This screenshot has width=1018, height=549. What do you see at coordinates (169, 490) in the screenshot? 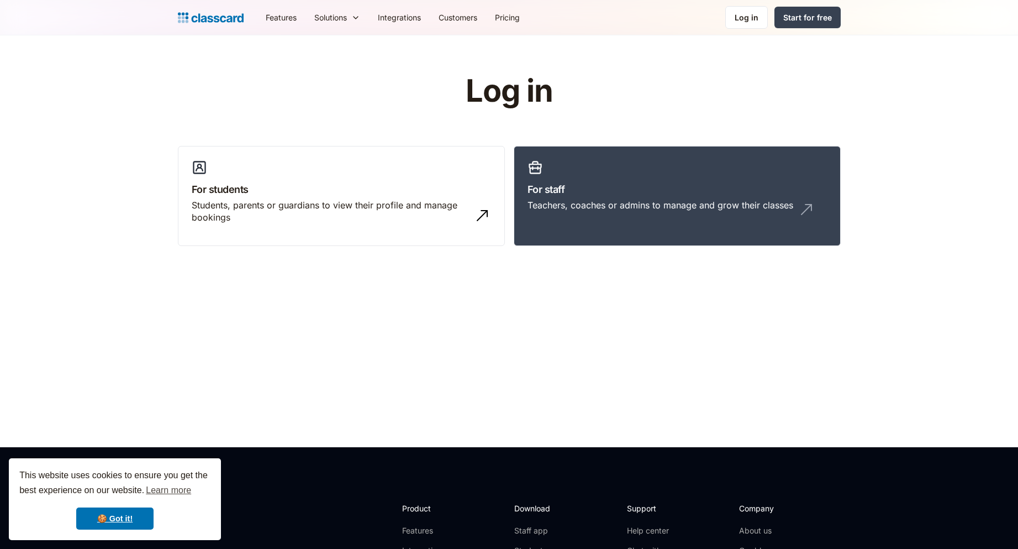
I see `a: learn more about cookies` at bounding box center [169, 490].